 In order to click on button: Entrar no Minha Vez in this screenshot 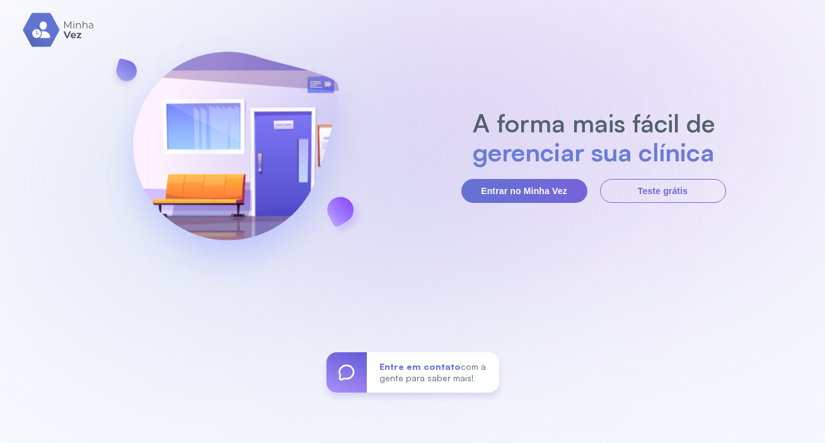, I will do `click(525, 191)`.